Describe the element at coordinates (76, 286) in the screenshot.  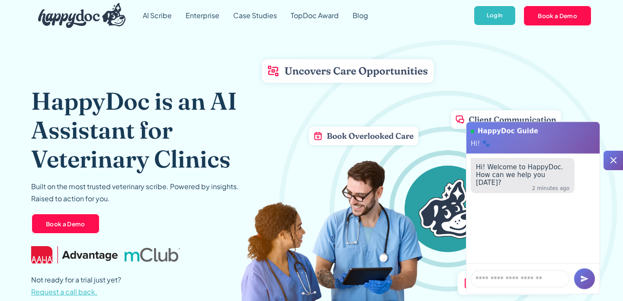
I see `p: Not ready for a trial just yet?` at that location.